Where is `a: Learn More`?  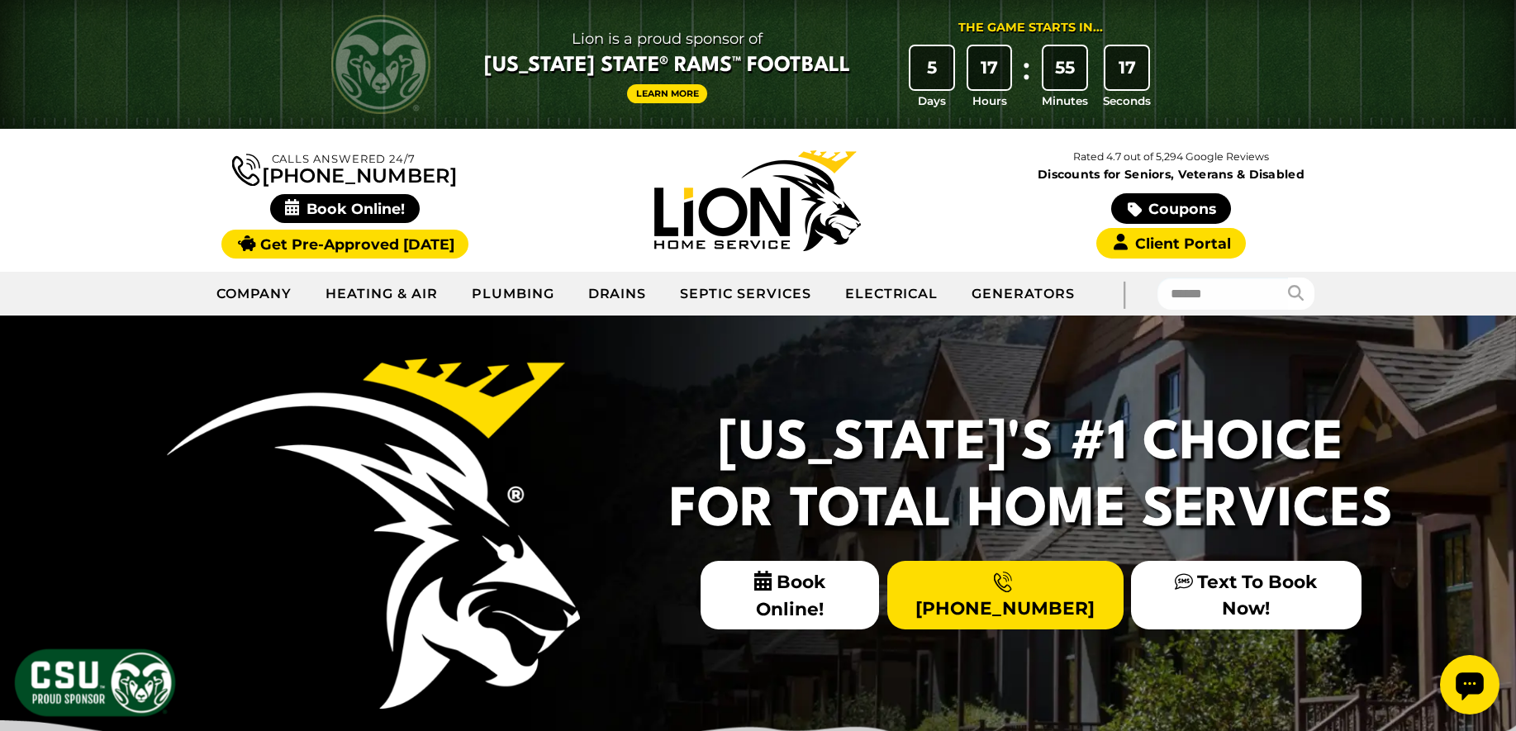 a: Learn More is located at coordinates (667, 93).